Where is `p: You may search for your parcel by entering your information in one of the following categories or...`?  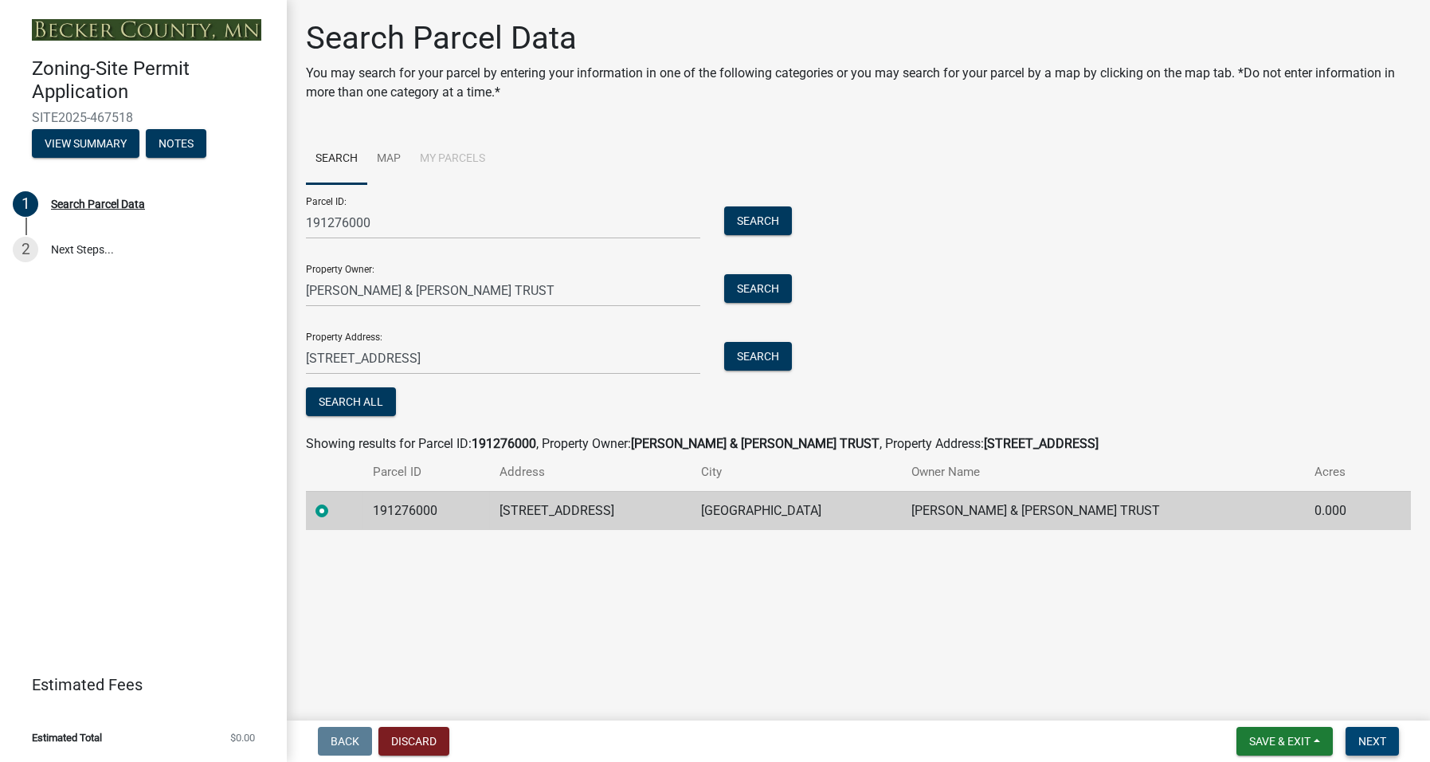 p: You may search for your parcel by entering your information in one of the following categories or... is located at coordinates (858, 83).